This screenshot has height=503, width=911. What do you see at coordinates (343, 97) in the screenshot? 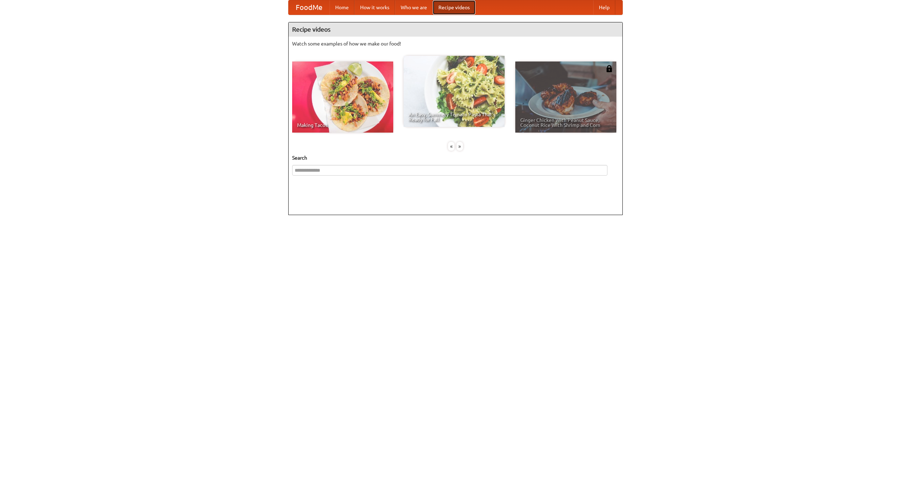
I see `a: Making Tacos` at bounding box center [343, 97].